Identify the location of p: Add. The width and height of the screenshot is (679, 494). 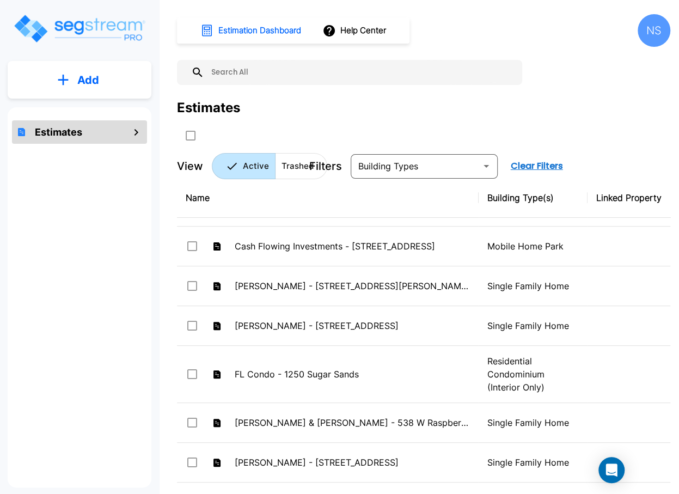
(88, 80).